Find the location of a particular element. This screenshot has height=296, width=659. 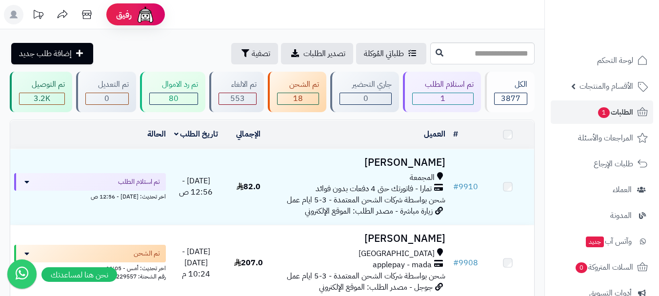

div: تم التوصيل is located at coordinates (42, 84).